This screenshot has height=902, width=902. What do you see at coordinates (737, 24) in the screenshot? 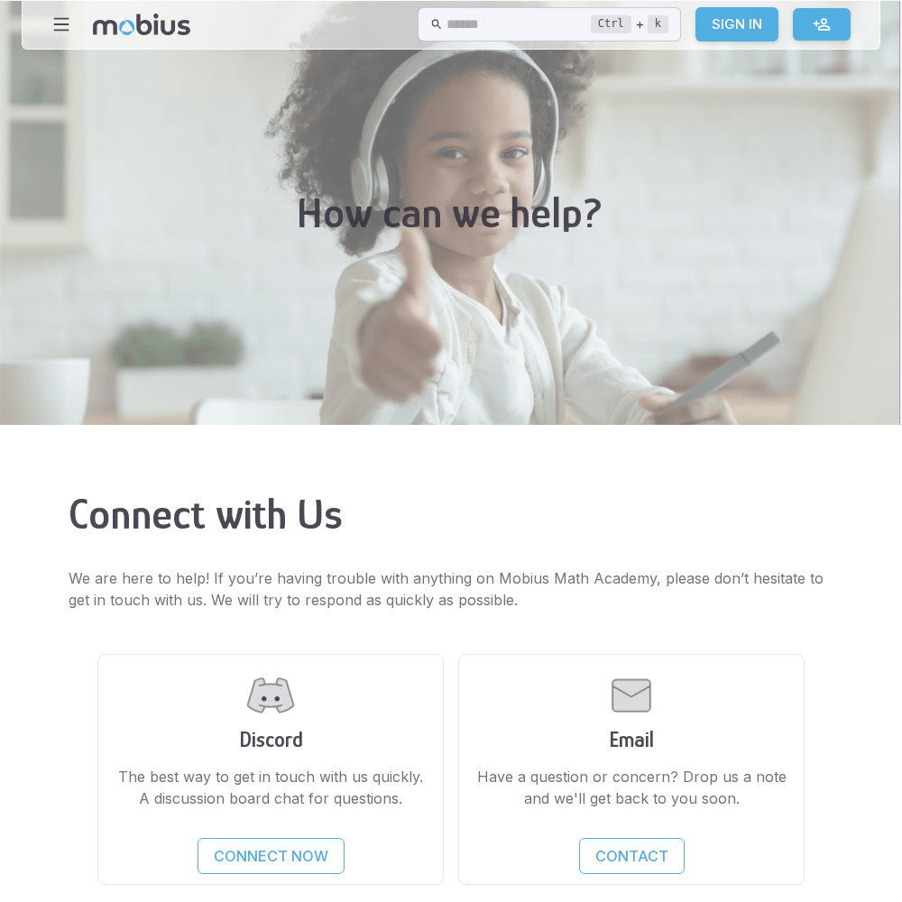
I see `a: Sign In` at bounding box center [737, 24].